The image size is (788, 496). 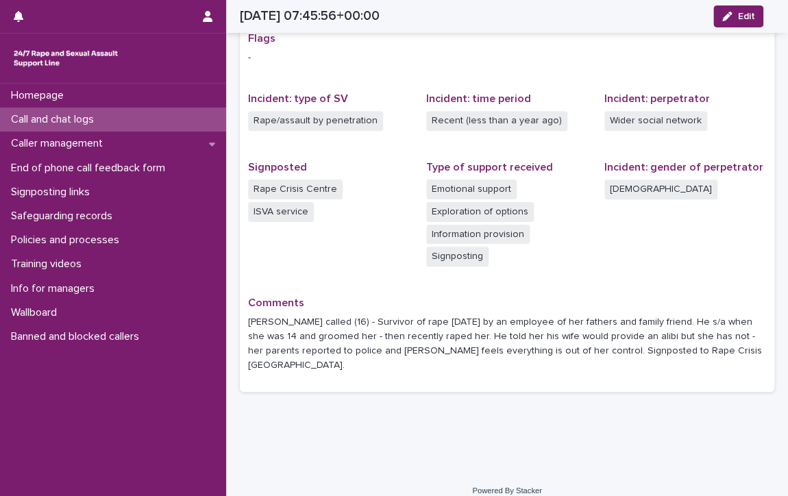 I want to click on span: Signposting, so click(x=457, y=256).